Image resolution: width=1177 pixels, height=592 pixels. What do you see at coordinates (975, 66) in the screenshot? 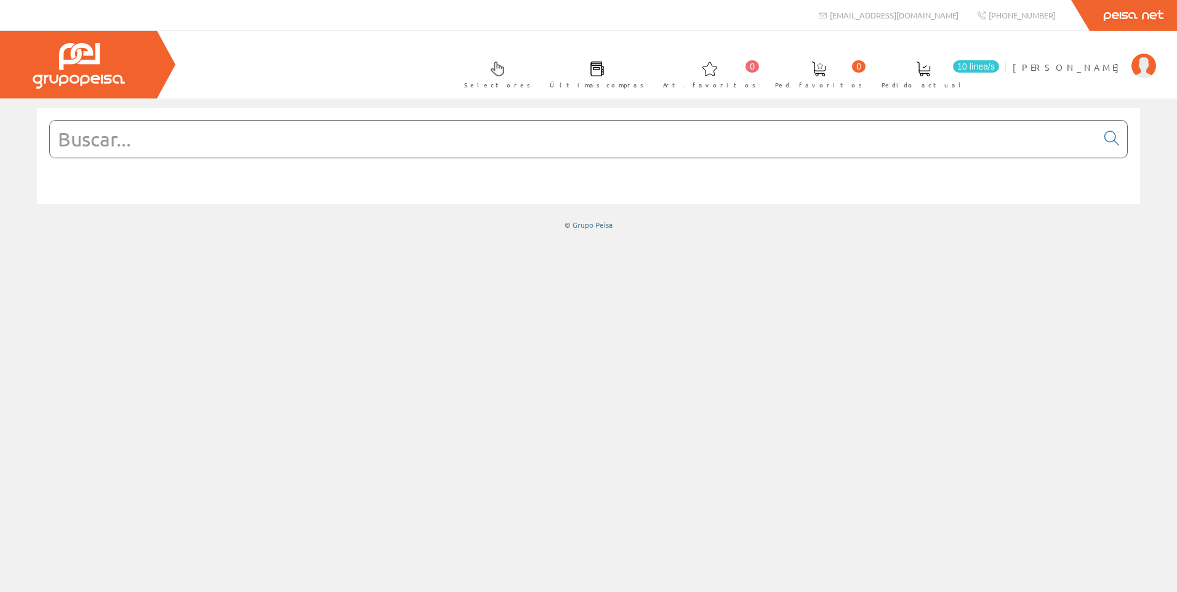
I see `span: 10 línea/s` at bounding box center [975, 66].